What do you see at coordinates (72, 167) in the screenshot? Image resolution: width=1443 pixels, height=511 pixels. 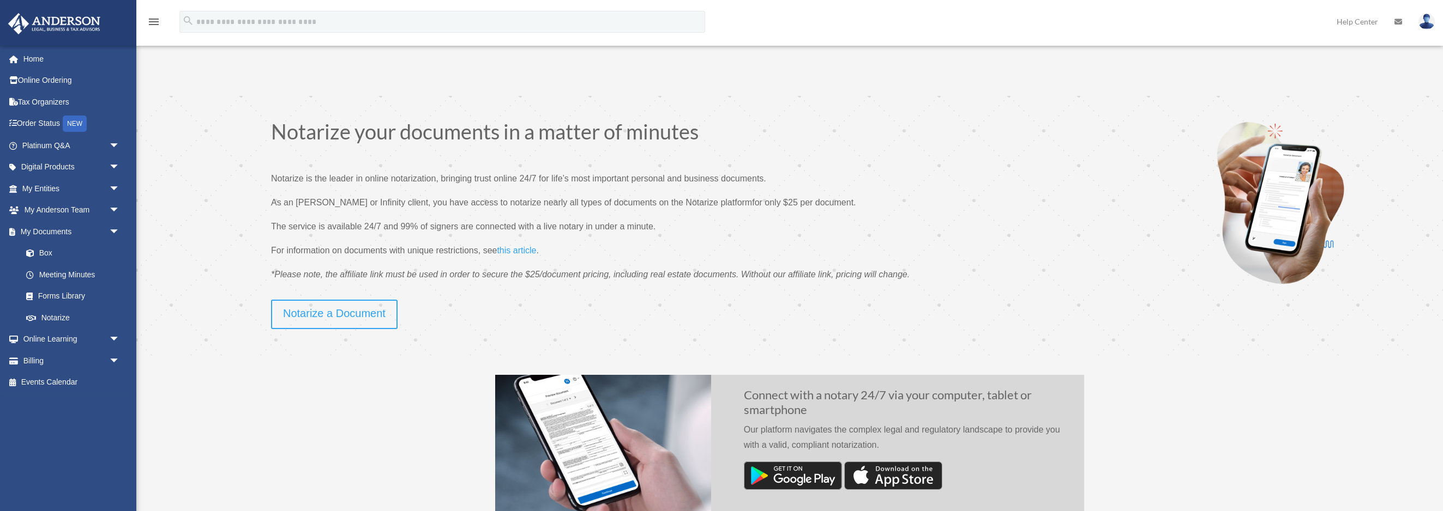 I see `a: Digital Productsarrow_drop_down` at bounding box center [72, 167].